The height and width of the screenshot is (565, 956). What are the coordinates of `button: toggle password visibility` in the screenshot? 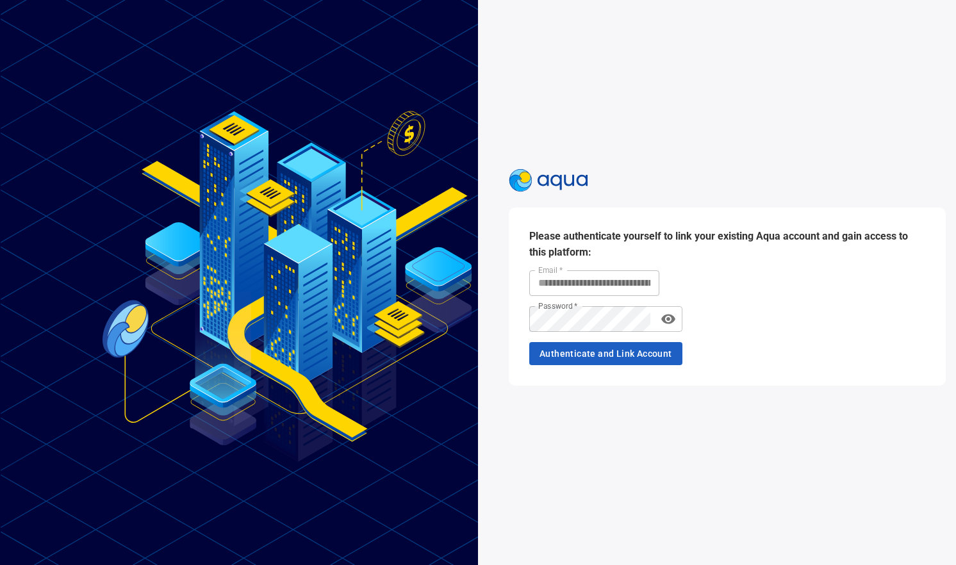 It's located at (668, 319).